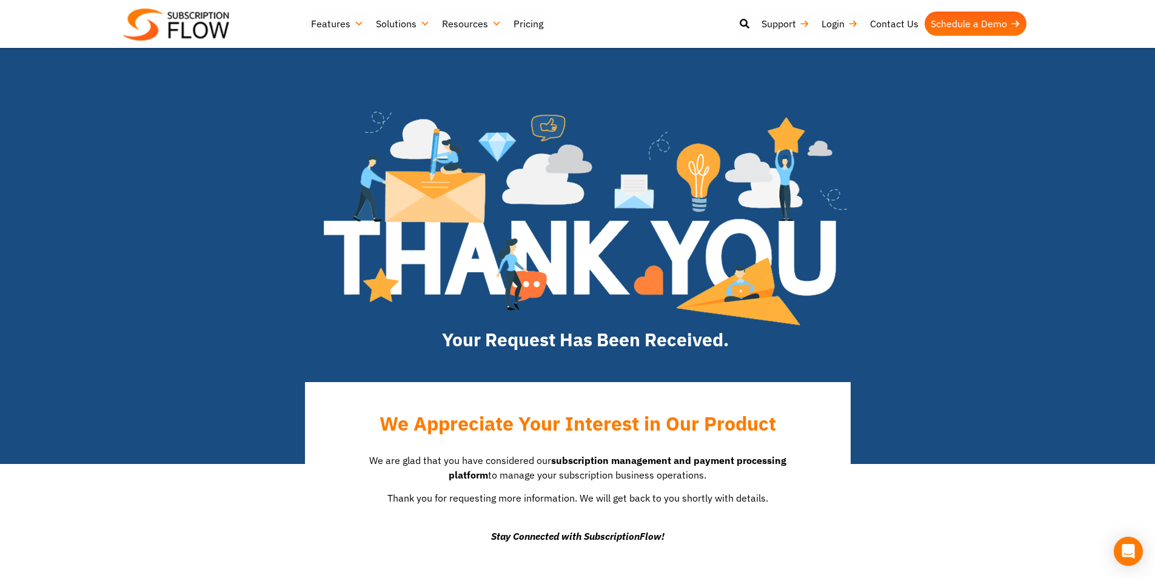  I want to click on a: Login, so click(839, 24).